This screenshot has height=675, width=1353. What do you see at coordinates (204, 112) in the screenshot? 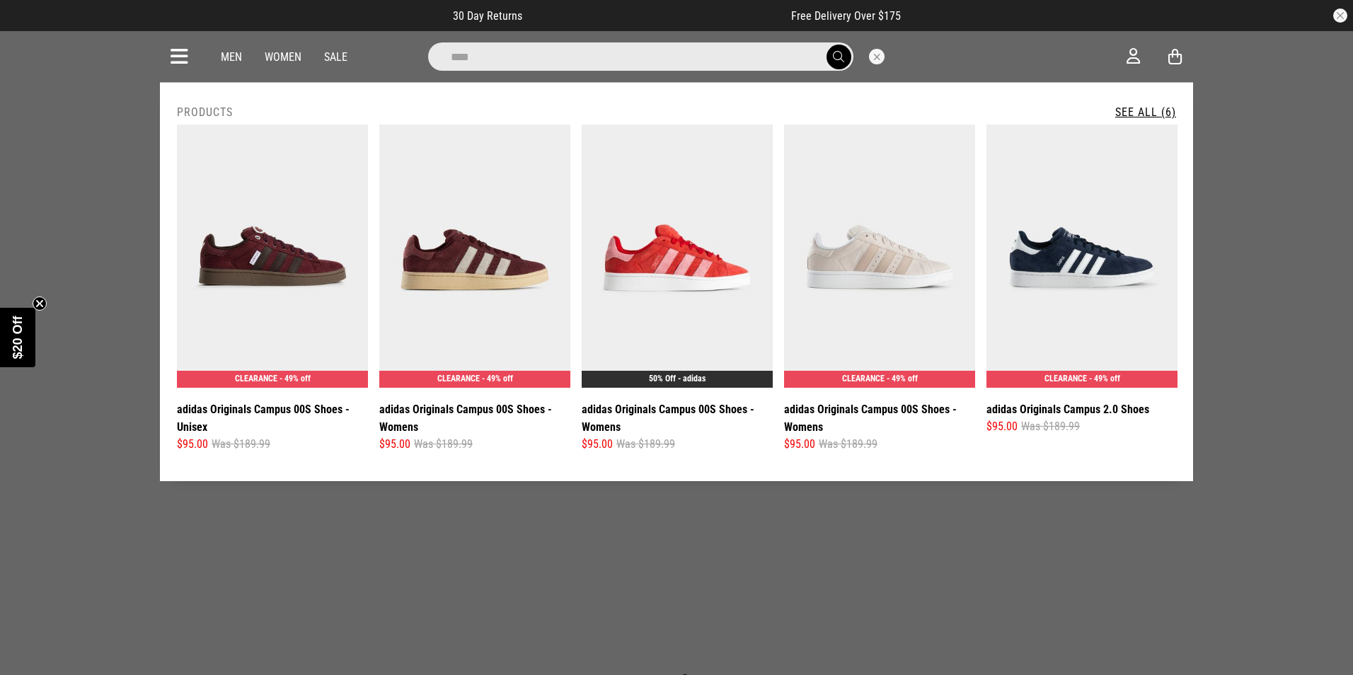
I see `h2: Products` at bounding box center [204, 112].